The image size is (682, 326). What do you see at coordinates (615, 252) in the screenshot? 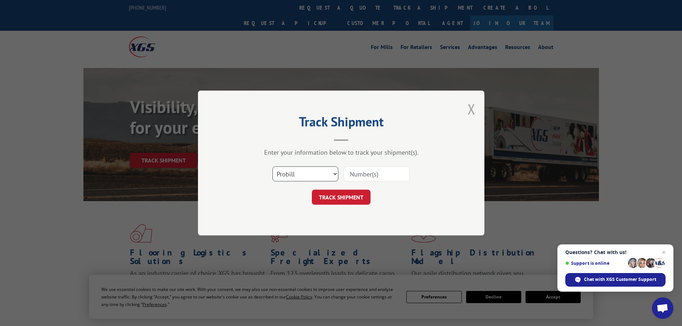
I see `span: Questions? Chat with us!` at bounding box center [615, 252].